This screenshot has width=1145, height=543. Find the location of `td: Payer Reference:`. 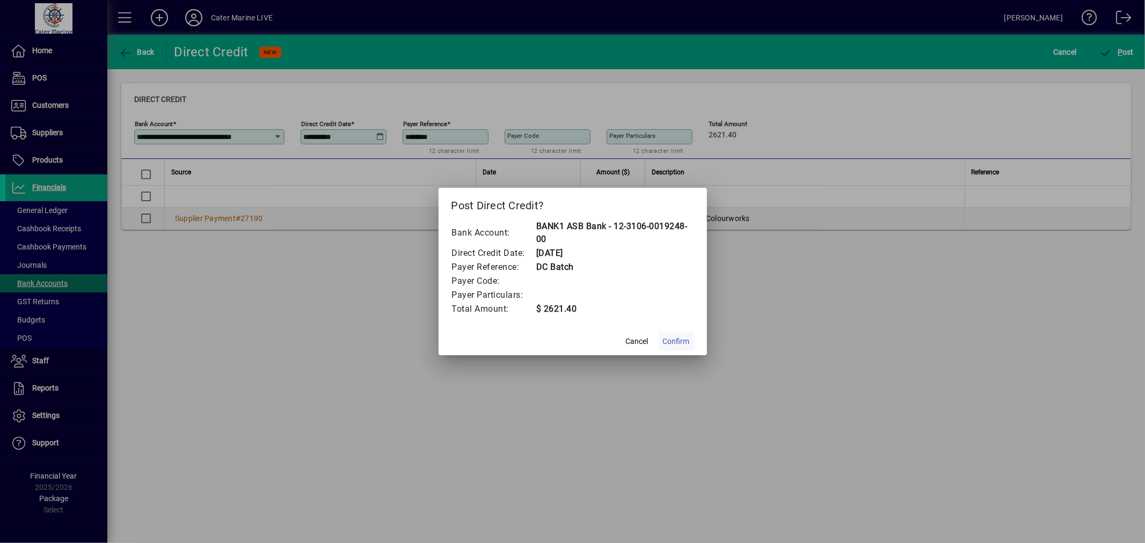

td: Payer Reference: is located at coordinates (494, 267).